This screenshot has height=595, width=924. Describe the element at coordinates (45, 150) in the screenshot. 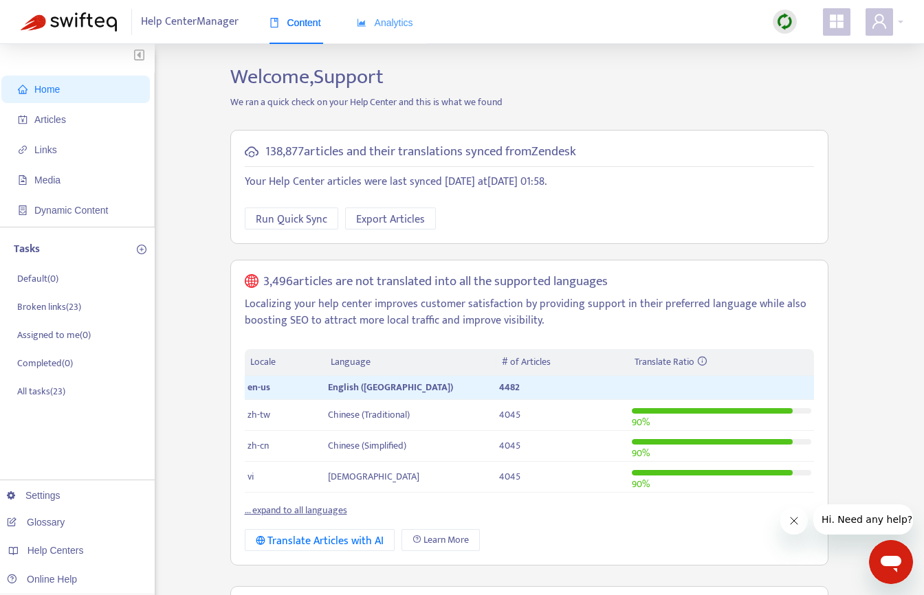

I see `span: Links` at that location.